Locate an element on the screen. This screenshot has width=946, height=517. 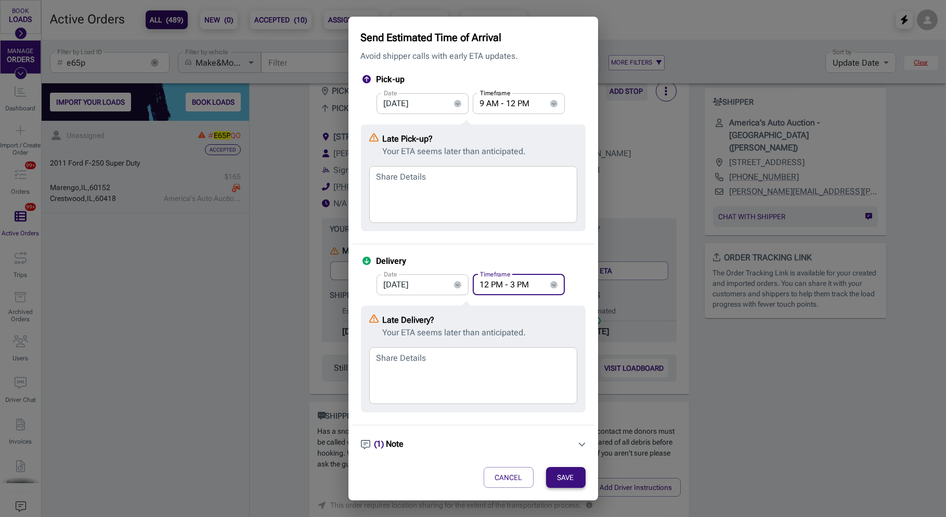
p: Late Pick-up? is located at coordinates (480, 139).